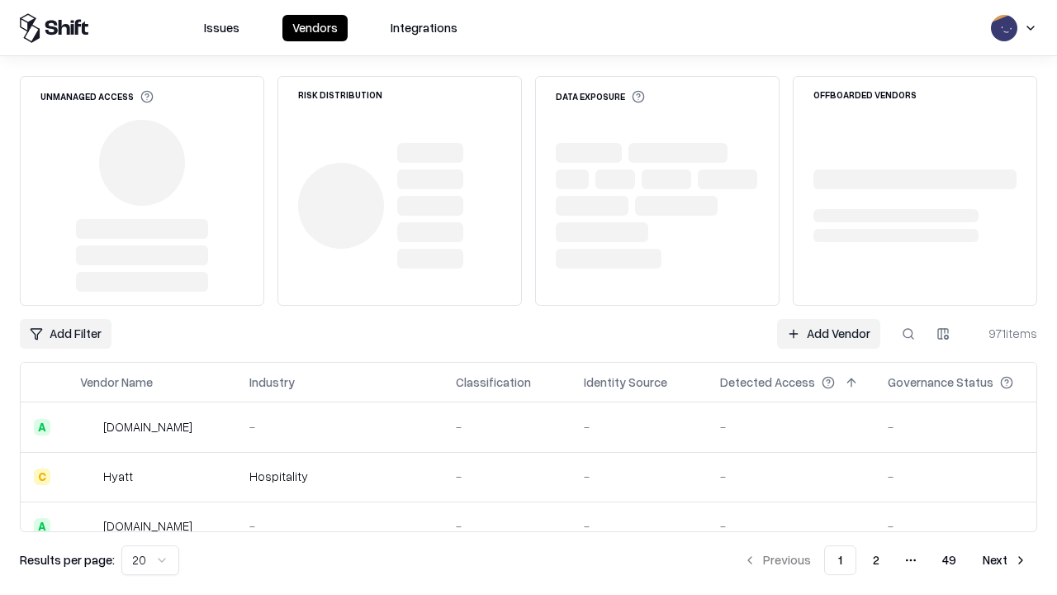 The width and height of the screenshot is (1057, 595). Describe the element at coordinates (97, 97) in the screenshot. I see `div: Unmanaged Access` at that location.